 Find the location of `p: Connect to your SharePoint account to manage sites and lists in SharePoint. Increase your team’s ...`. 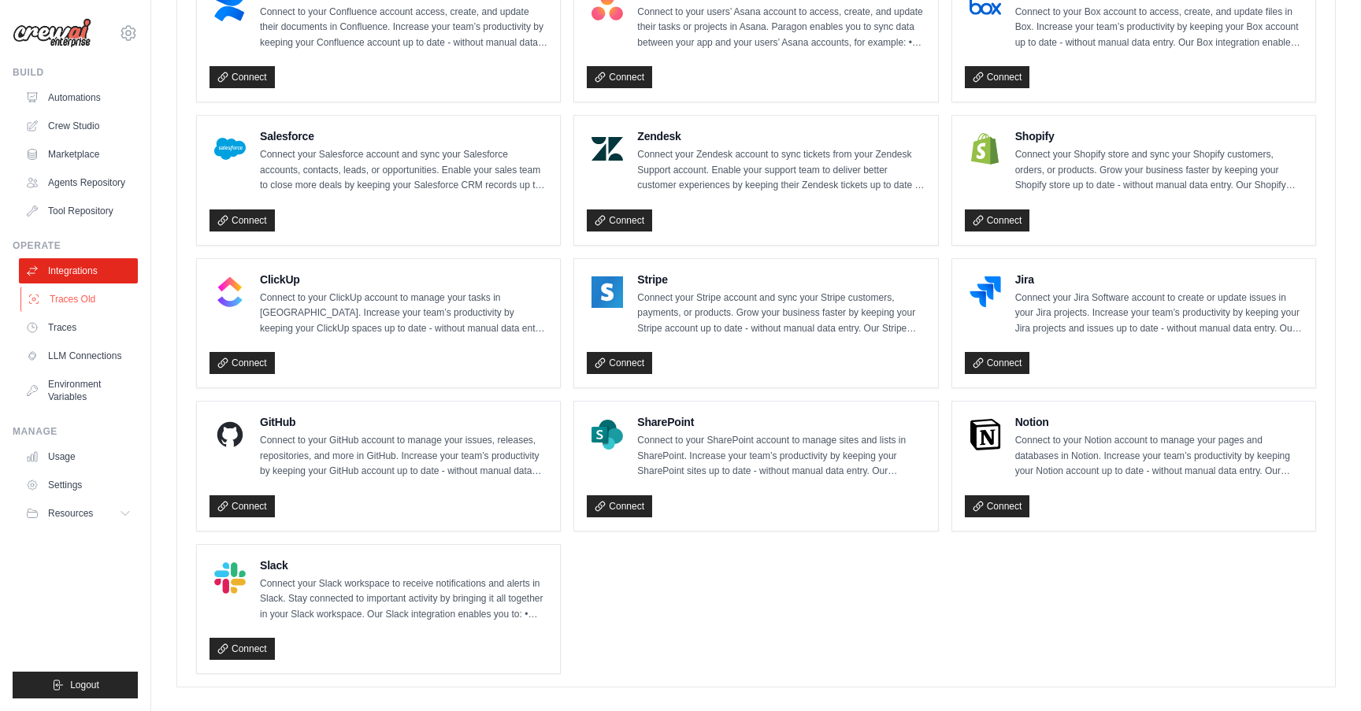

p: Connect to your SharePoint account to manage sites and lists in SharePoint. Increase your team’s ... is located at coordinates (781, 456).